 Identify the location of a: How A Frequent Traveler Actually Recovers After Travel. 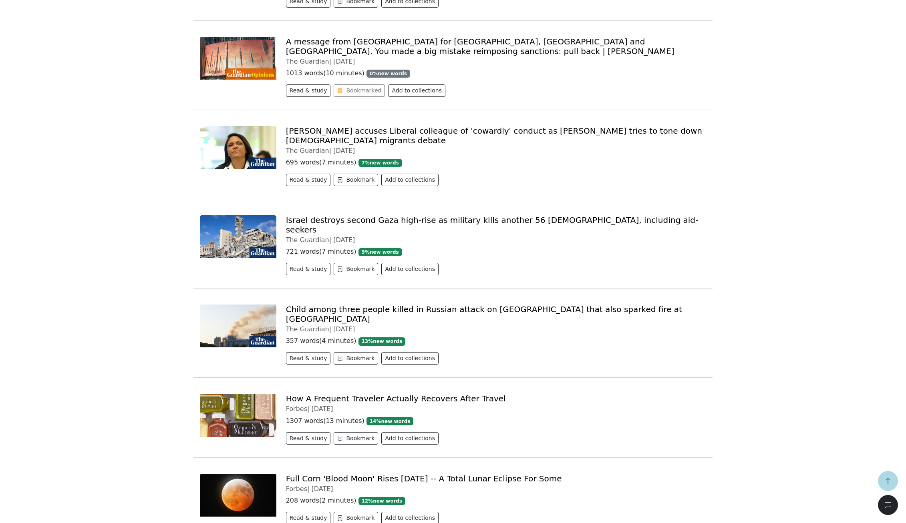
(396, 399).